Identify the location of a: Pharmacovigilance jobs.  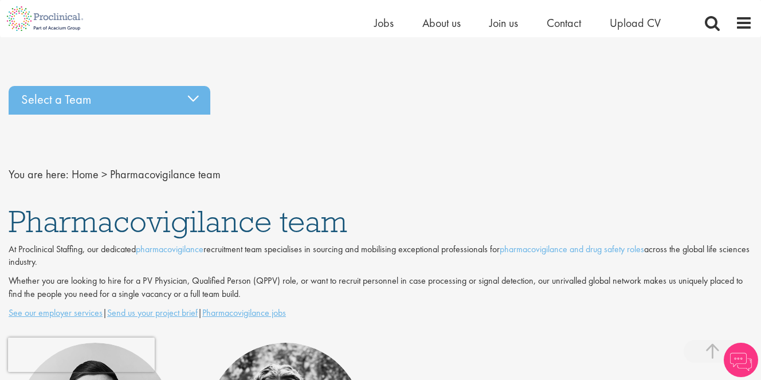
(244, 312).